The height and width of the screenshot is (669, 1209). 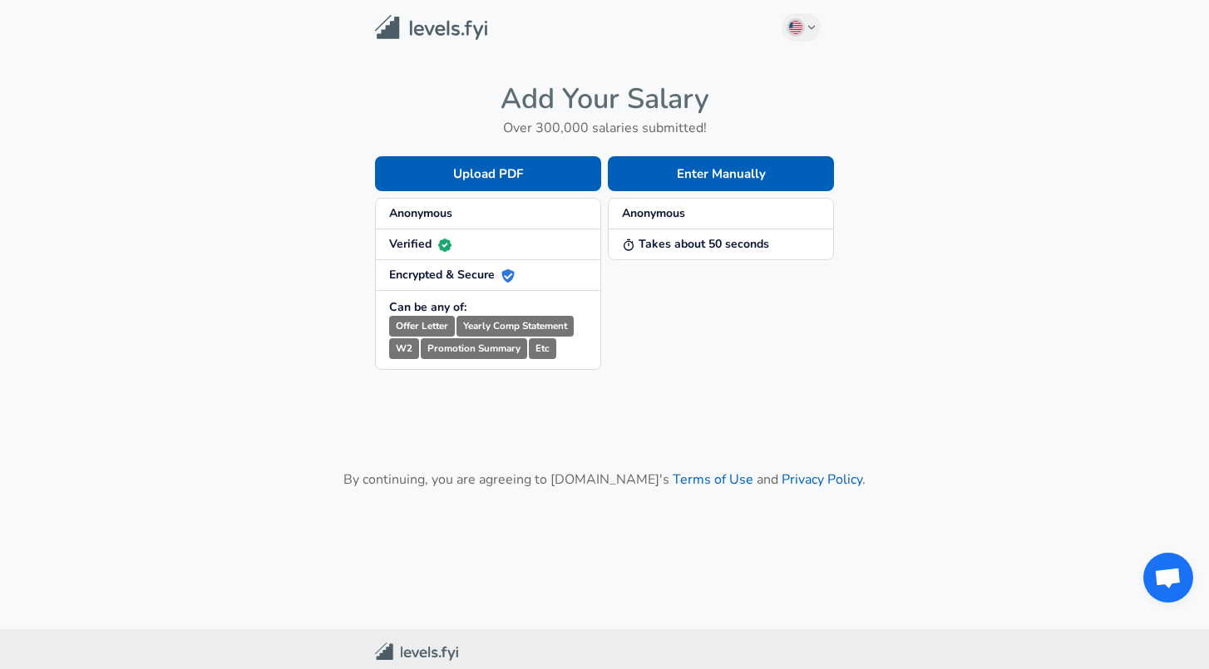 I want to click on button: Upload PDF, so click(x=488, y=174).